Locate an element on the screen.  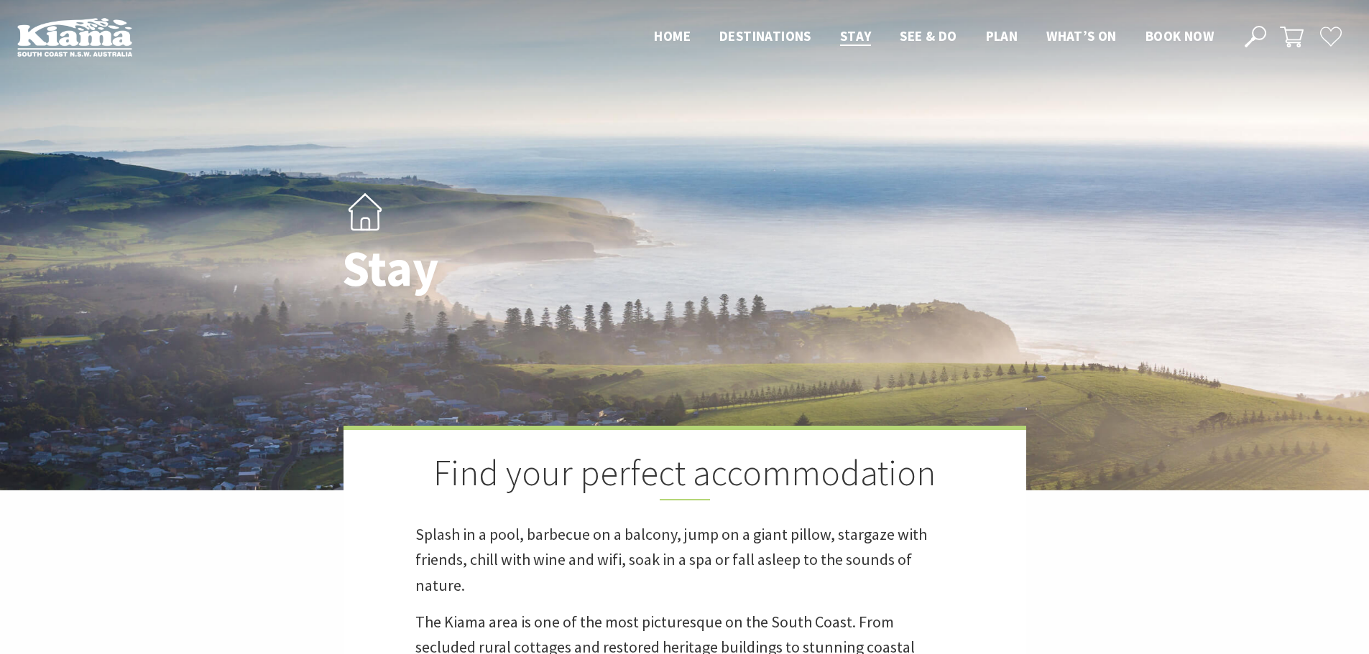
p: Splash in a pool, barbecue on a balcony, jump on a giant pillow, stargaze with friends, chill wit... is located at coordinates (685, 560).